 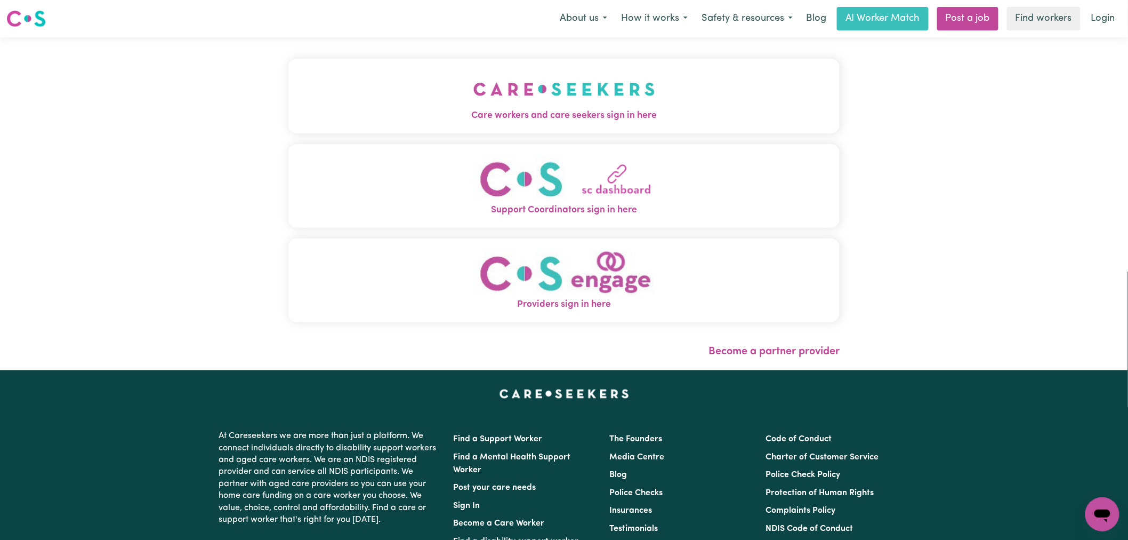 What do you see at coordinates (564, 394) in the screenshot?
I see `a: Careseekers home page` at bounding box center [564, 394].